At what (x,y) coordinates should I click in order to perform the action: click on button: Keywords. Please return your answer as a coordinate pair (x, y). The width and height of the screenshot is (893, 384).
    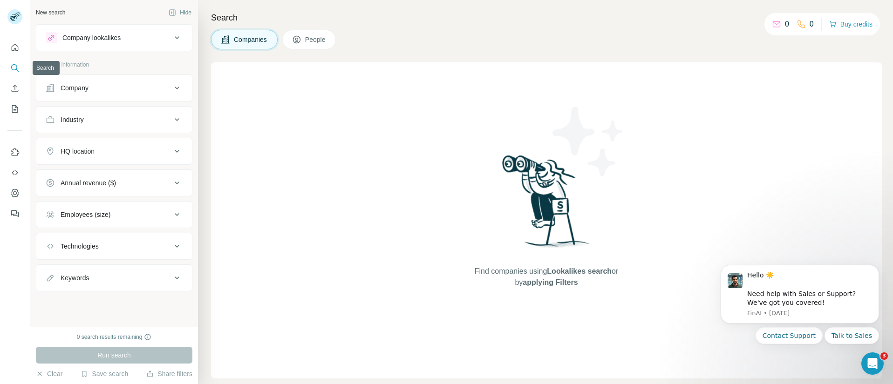
    Looking at the image, I should click on (114, 278).